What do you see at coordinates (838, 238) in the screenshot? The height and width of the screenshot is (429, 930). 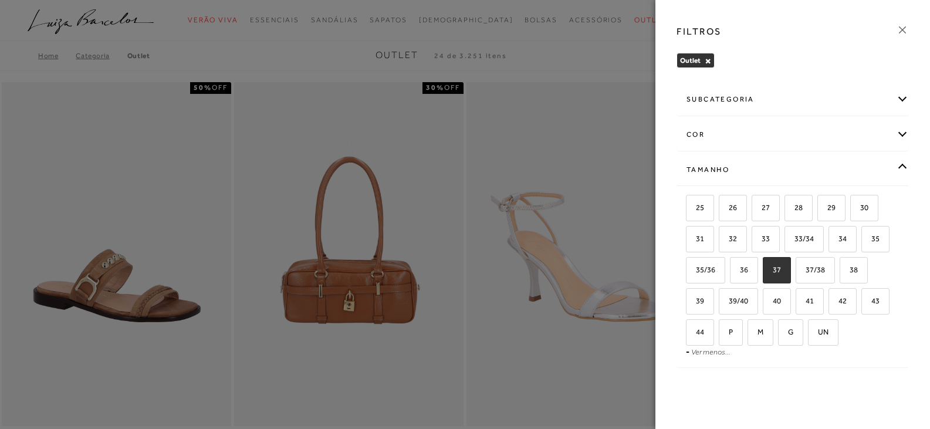 I see `span: 34` at bounding box center [838, 238].